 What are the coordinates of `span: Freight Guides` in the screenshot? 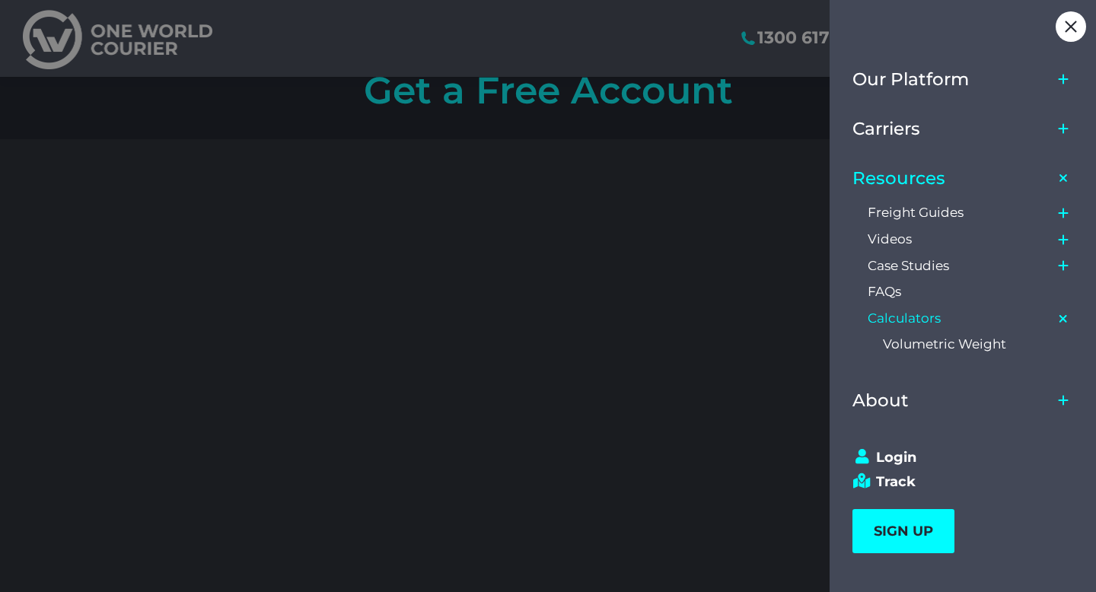 It's located at (916, 212).